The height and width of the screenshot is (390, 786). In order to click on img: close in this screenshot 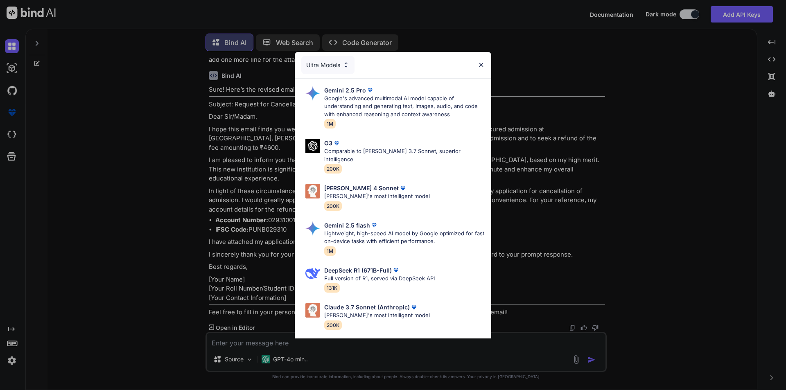, I will do `click(481, 65)`.